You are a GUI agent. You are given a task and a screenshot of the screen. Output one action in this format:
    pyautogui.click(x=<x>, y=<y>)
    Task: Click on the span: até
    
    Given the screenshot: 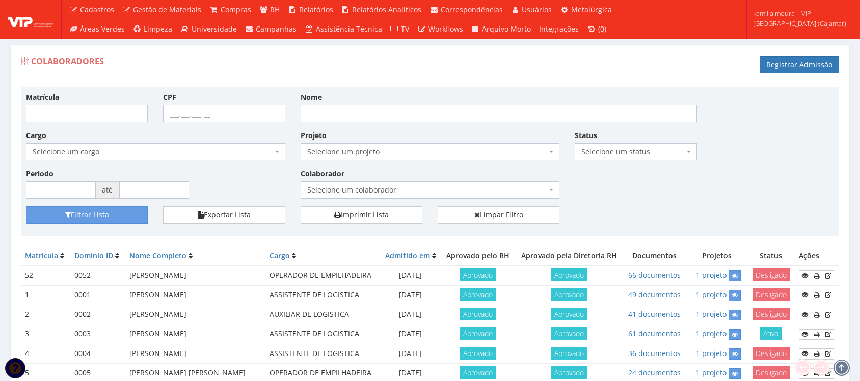 What is the action you would take?
    pyautogui.click(x=107, y=190)
    